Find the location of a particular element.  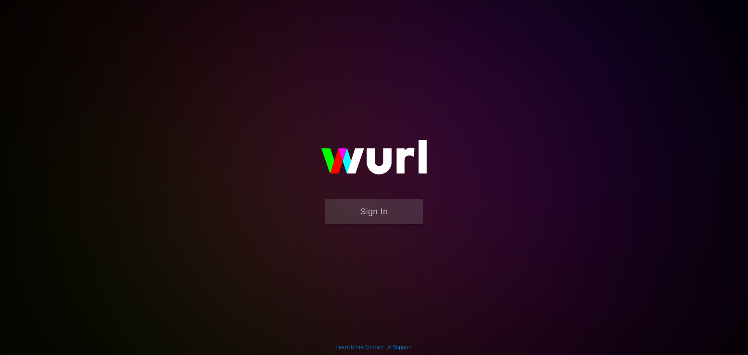

a: Learn More is located at coordinates (350, 347).